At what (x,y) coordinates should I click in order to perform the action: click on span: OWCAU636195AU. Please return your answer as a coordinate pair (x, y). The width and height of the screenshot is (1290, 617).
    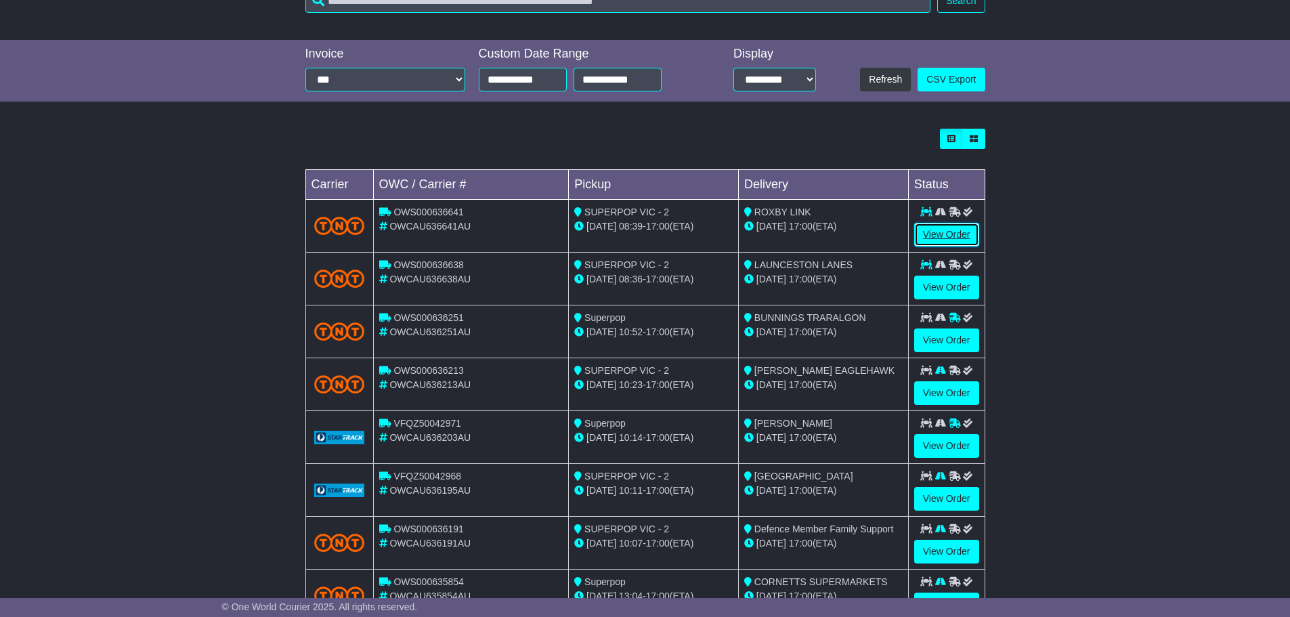
    Looking at the image, I should click on (430, 490).